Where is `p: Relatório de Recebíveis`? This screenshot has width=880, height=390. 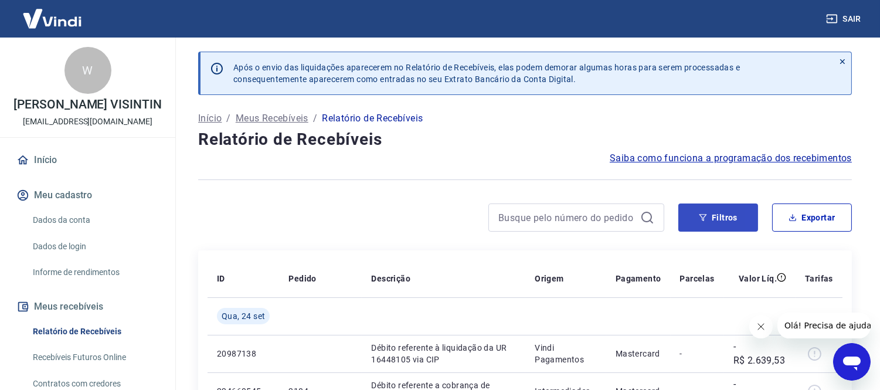 p: Relatório de Recebíveis is located at coordinates (372, 118).